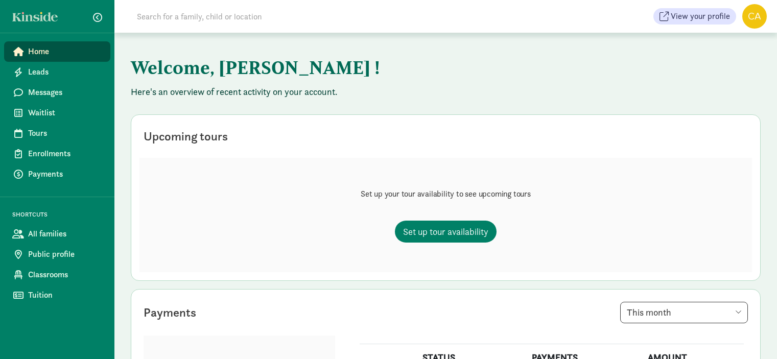 Image resolution: width=777 pixels, height=359 pixels. Describe the element at coordinates (695, 16) in the screenshot. I see `button: View your profile` at that location.